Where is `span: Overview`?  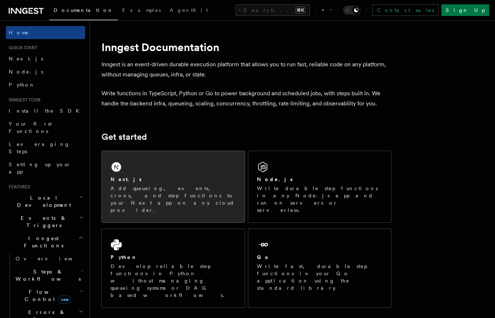
span: Overview is located at coordinates (53, 259).